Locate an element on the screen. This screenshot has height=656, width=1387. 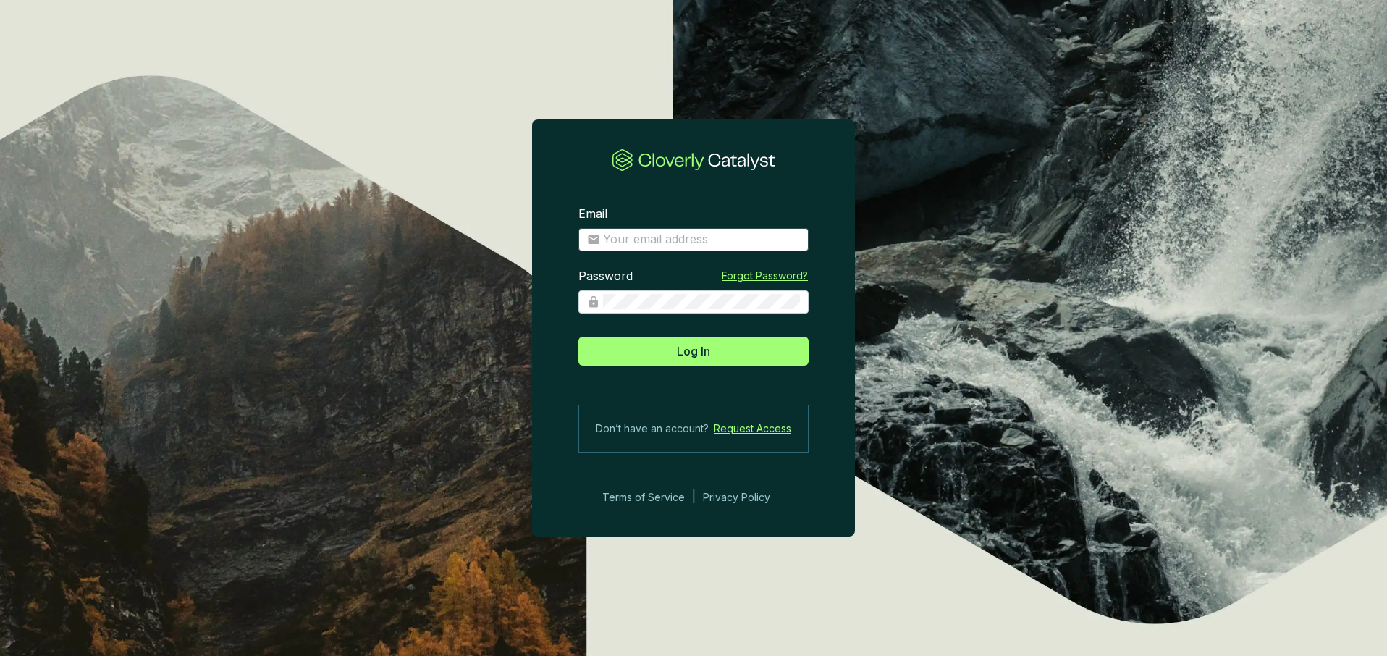
button: Log In is located at coordinates (694, 351).